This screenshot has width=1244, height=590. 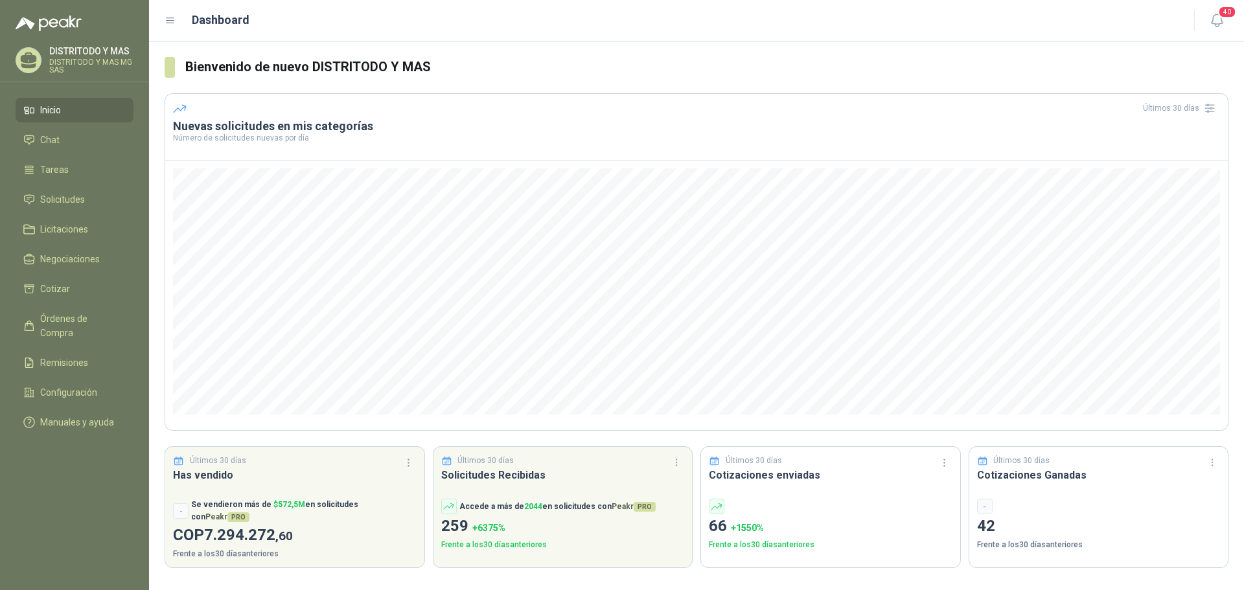 What do you see at coordinates (75, 259) in the screenshot?
I see `a: Negociaciones` at bounding box center [75, 259].